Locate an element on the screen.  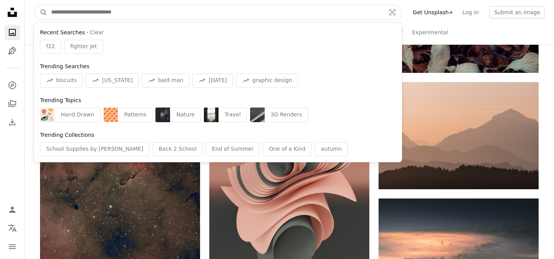
span: graphic design is located at coordinates (272, 80).